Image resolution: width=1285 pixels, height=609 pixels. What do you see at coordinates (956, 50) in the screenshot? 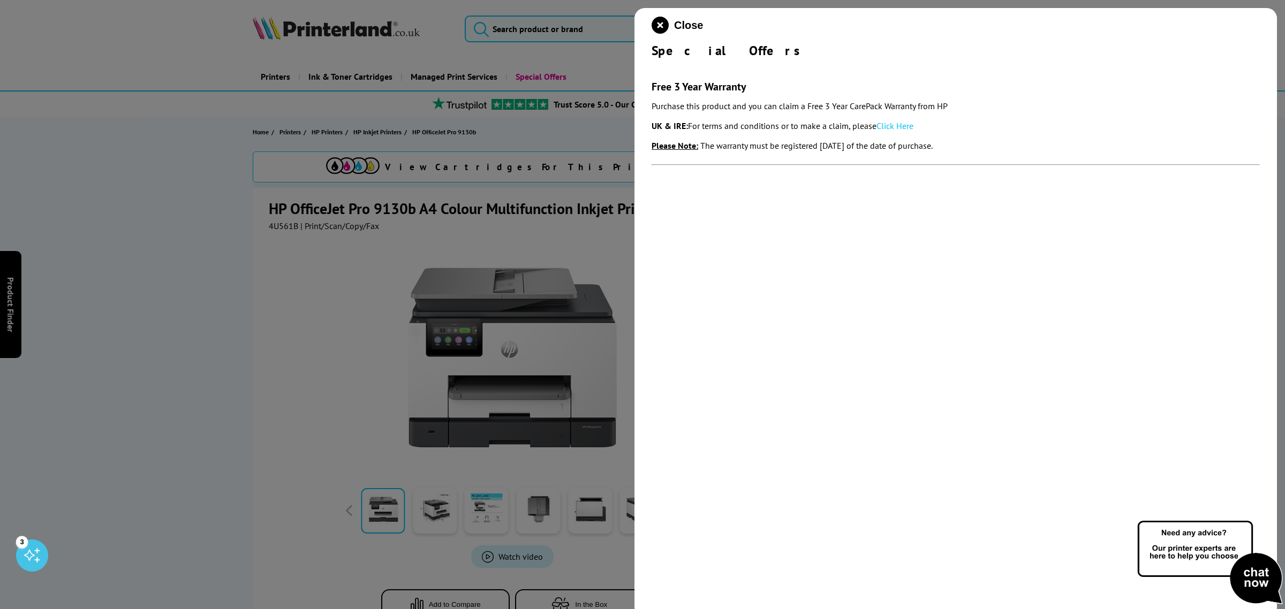
I see `div: Special Offers` at bounding box center [956, 50].